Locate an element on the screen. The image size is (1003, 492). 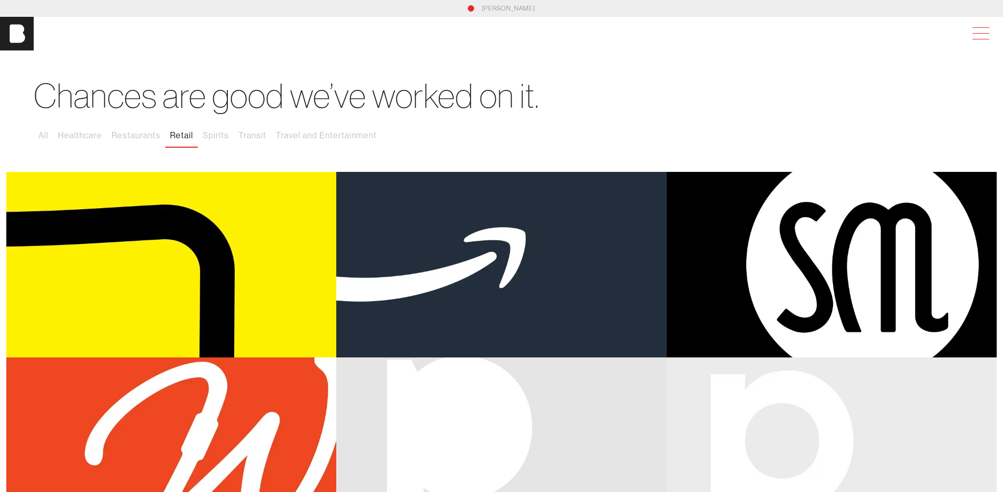
button: Transit is located at coordinates (252, 136).